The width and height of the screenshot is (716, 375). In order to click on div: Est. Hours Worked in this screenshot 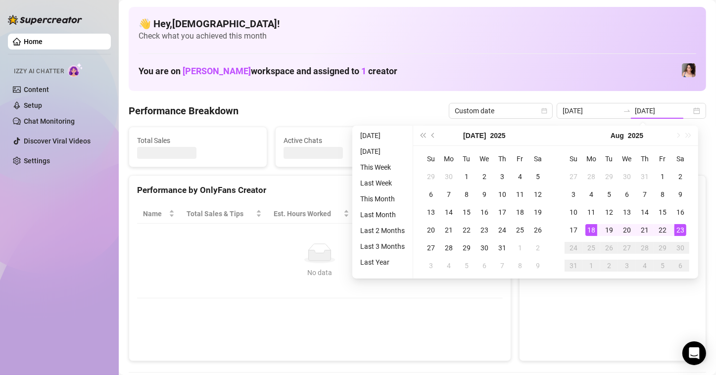, I will do `click(307, 214)`.